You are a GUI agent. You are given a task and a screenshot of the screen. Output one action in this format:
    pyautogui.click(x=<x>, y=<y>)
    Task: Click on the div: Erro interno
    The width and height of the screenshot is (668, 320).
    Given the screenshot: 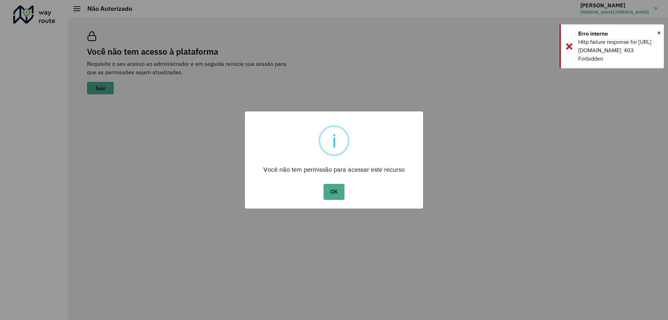 What is the action you would take?
    pyautogui.click(x=618, y=34)
    